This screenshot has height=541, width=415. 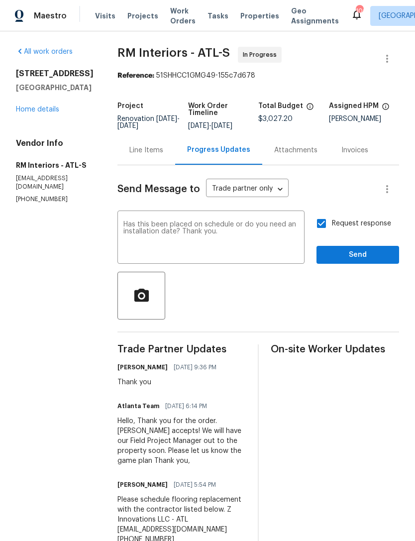 I want to click on h5: Assigned HPM, so click(x=354, y=106).